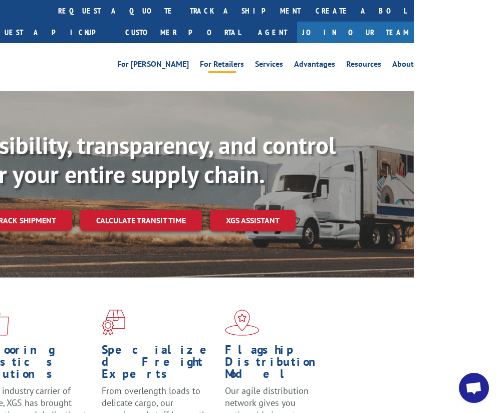  Describe the element at coordinates (113, 322) in the screenshot. I see `img: xgs-icon-focused-on-flooring-red` at that location.